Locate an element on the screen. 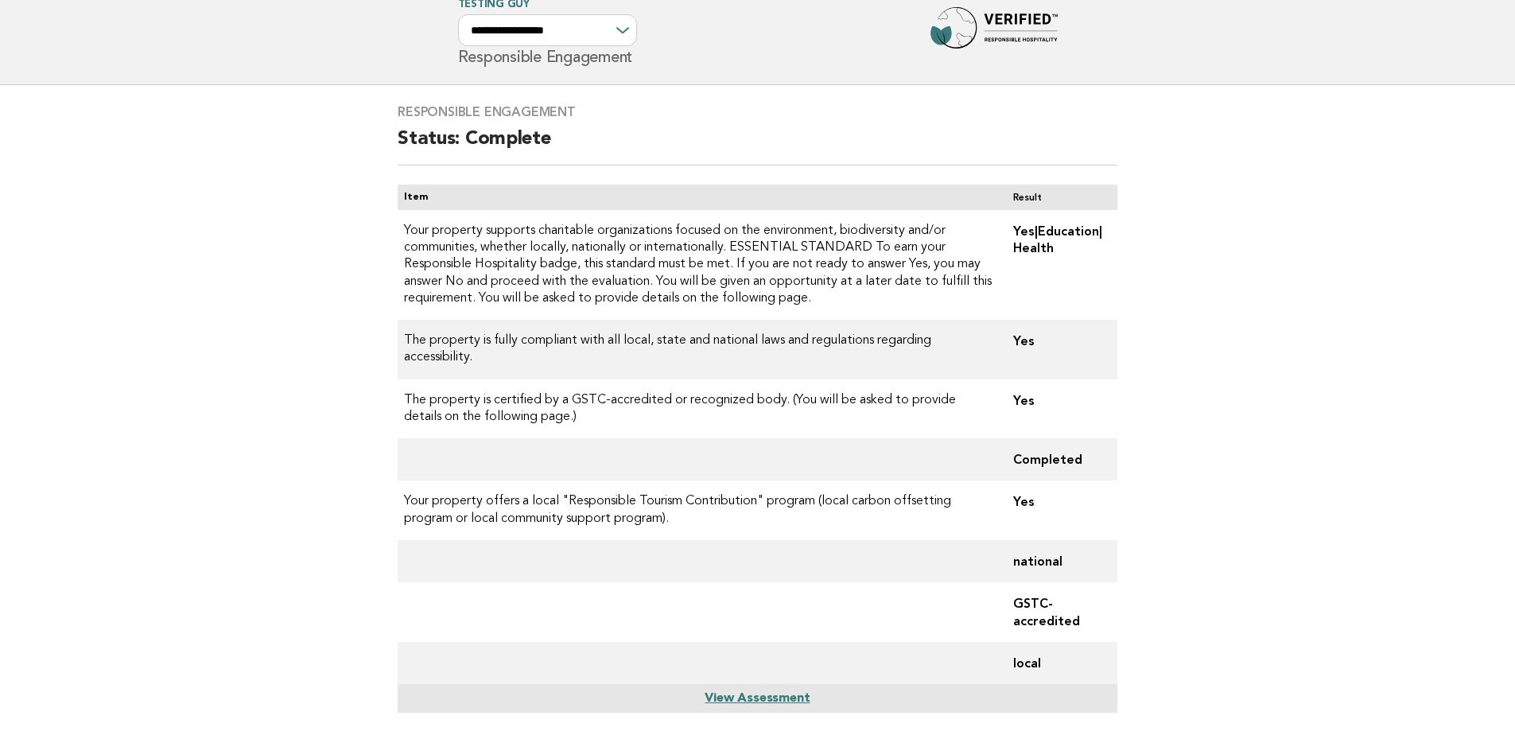  h3: Responsible Engagement is located at coordinates (757, 112).